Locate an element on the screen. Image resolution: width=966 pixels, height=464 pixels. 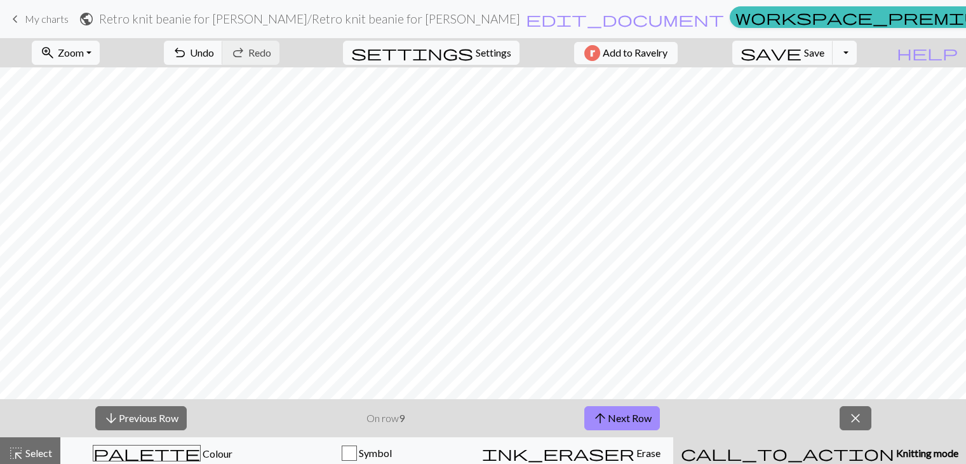
button: Save is located at coordinates (782, 53).